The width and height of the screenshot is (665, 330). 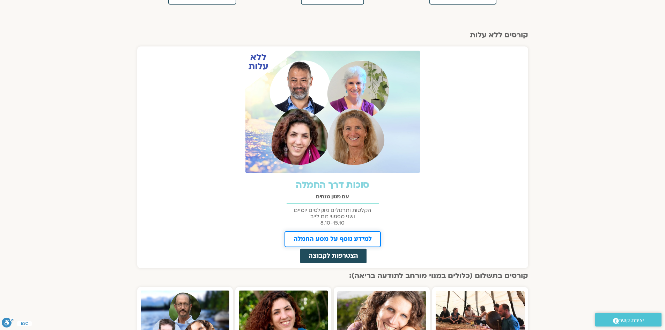 I want to click on span: 8.10-15.10, so click(x=332, y=223).